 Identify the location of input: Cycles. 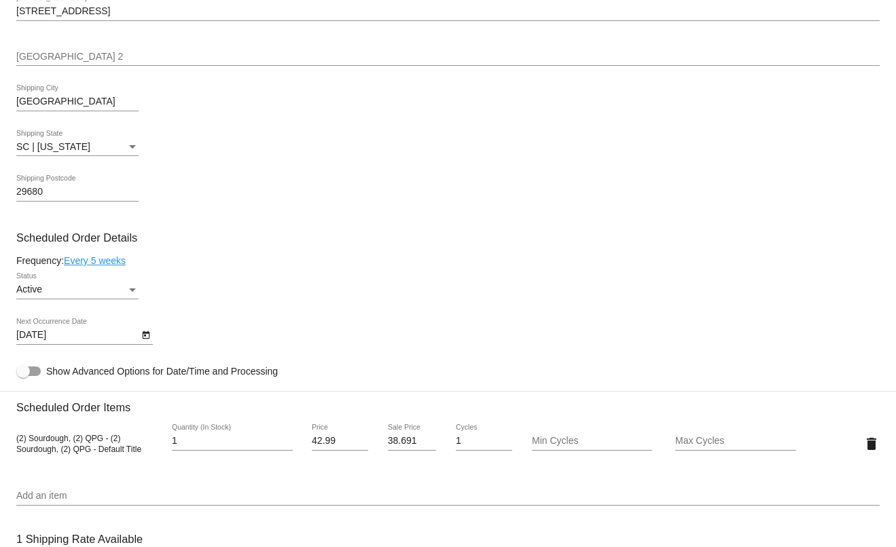
(484, 441).